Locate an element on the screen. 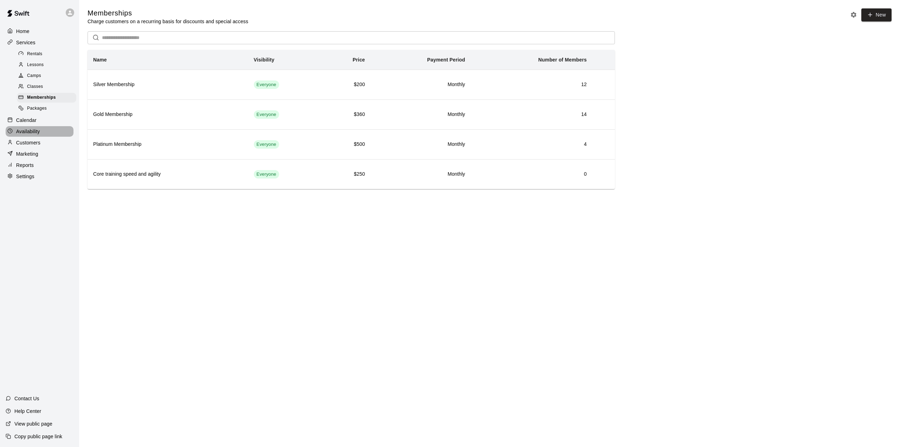 The image size is (900, 447). b: Payment Period is located at coordinates (446, 60).